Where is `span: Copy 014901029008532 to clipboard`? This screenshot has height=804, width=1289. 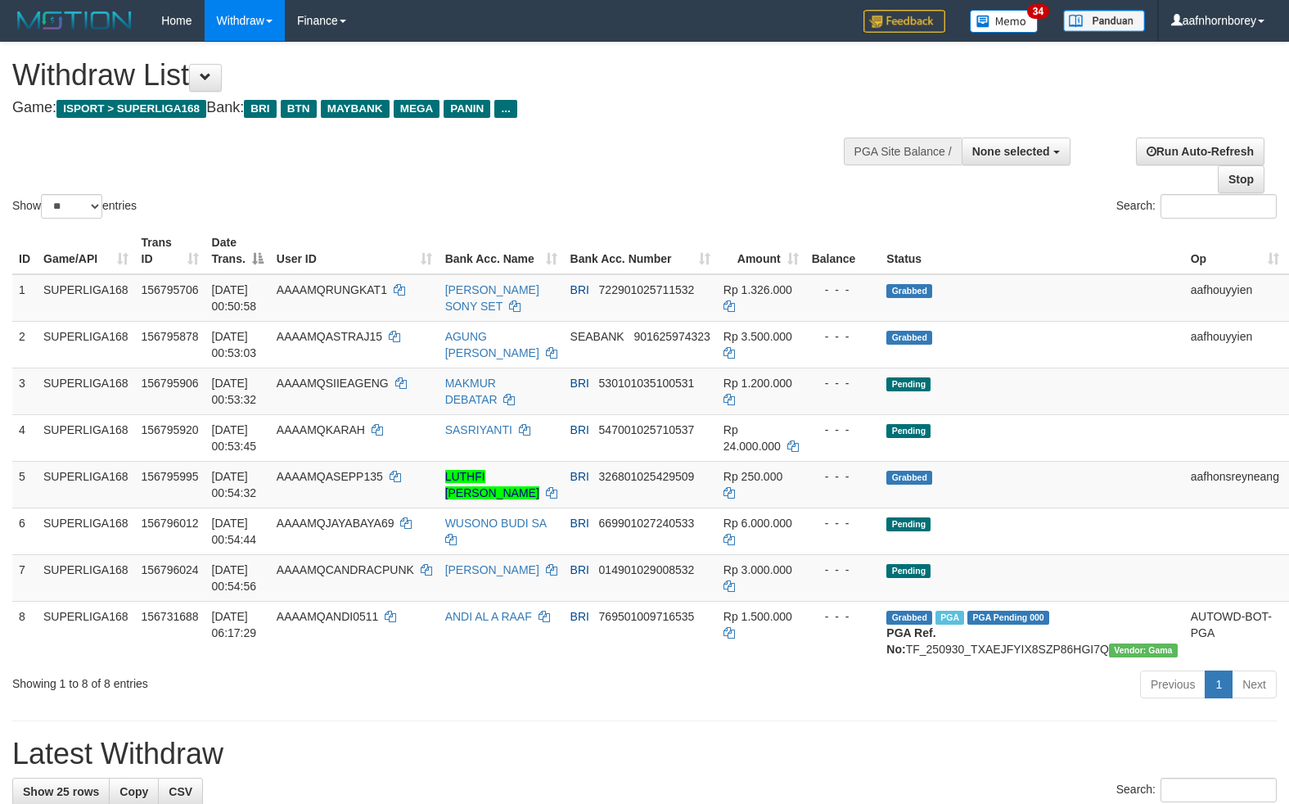 span: Copy 014901029008532 to clipboard is located at coordinates (647, 570).